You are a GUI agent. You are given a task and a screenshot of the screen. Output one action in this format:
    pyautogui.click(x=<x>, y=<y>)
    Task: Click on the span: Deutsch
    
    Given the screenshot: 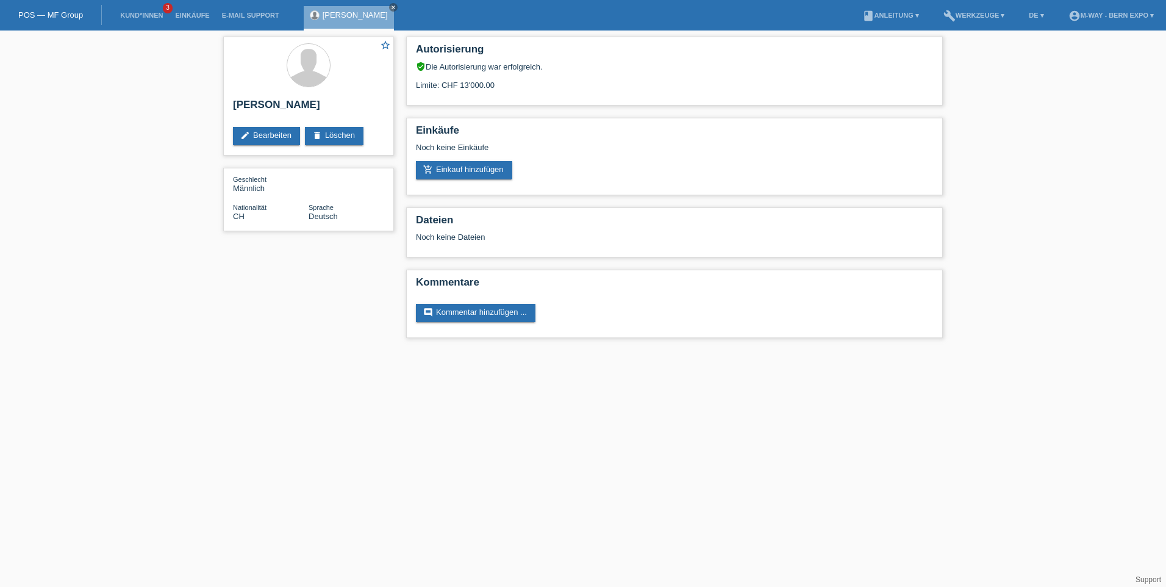 What is the action you would take?
    pyautogui.click(x=323, y=216)
    